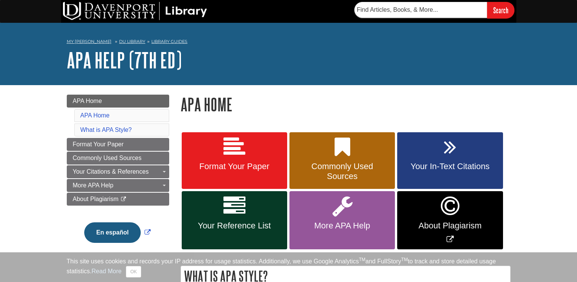  I want to click on a: Read More, so click(106, 271).